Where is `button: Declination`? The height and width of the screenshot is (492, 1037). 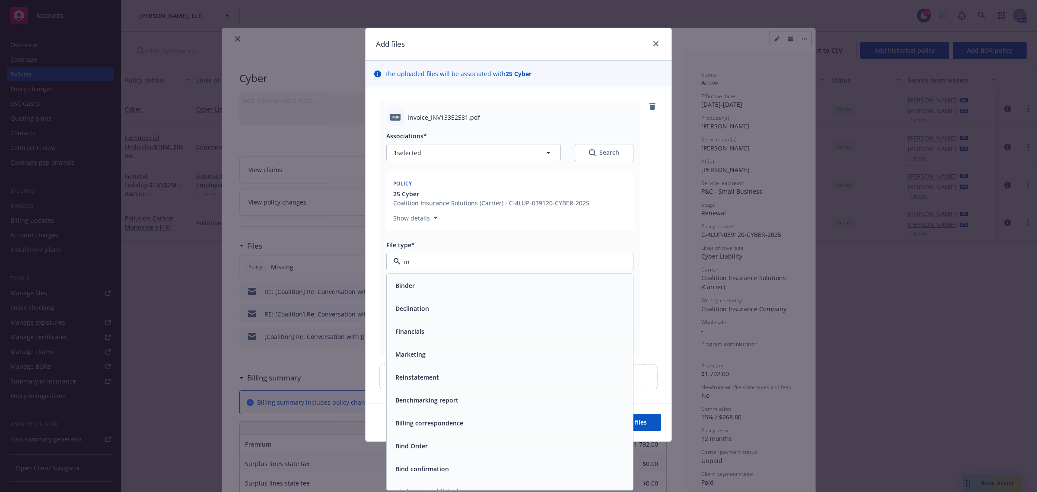 button: Declination is located at coordinates (412, 308).